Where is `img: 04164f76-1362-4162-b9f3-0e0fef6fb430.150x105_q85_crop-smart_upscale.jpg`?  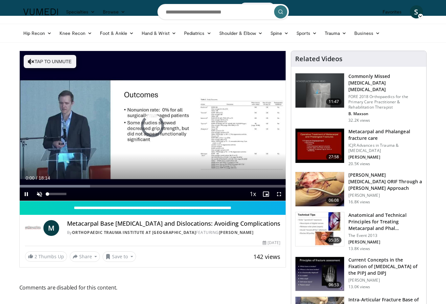
img: 04164f76-1362-4162-b9f3-0e0fef6fb430.150x105_q85_crop-smart_upscale.jpg is located at coordinates (320, 229).